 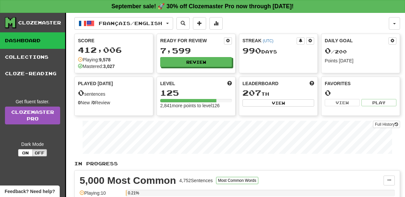 What do you see at coordinates (32, 102) in the screenshot?
I see `div: Get fluent faster.` at bounding box center [32, 102].